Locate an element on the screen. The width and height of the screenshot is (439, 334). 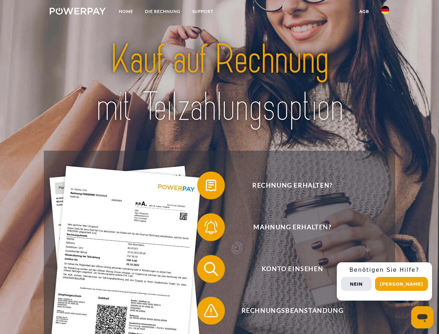
button: Mahnung erhalten? is located at coordinates (288, 227).